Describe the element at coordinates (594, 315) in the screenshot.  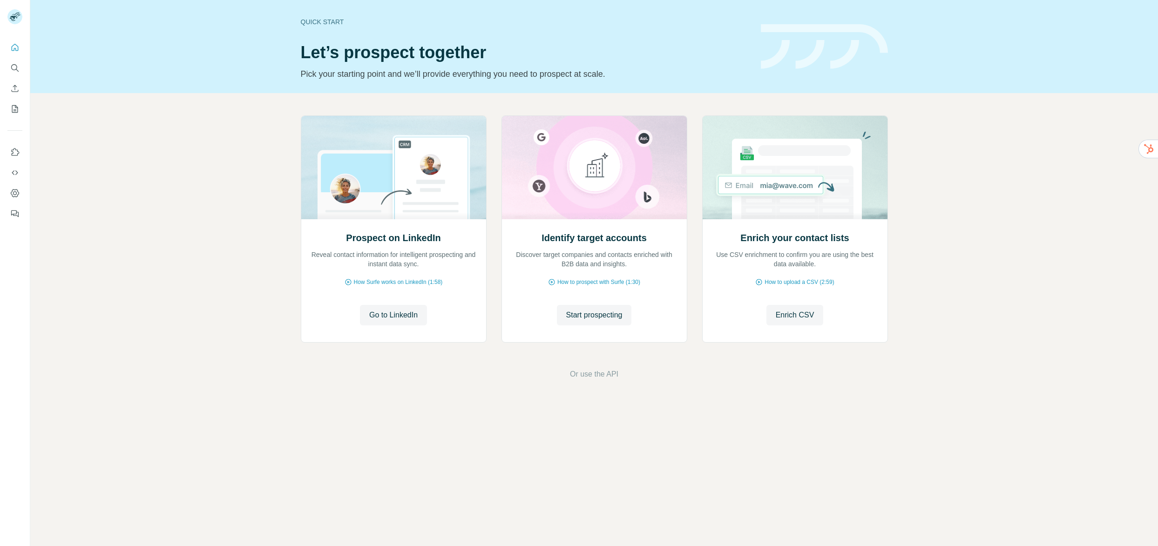
I see `button: Start prospecting` at that location.